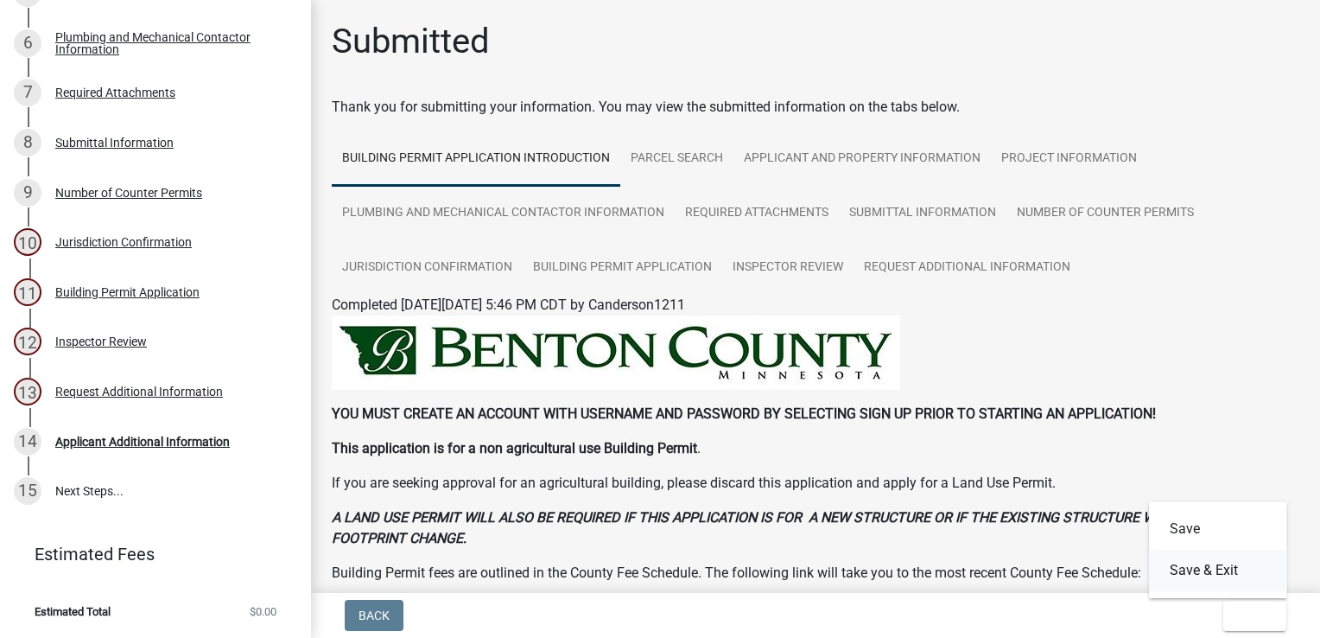 The image size is (1320, 638). I want to click on a: Inspector Review, so click(788, 268).